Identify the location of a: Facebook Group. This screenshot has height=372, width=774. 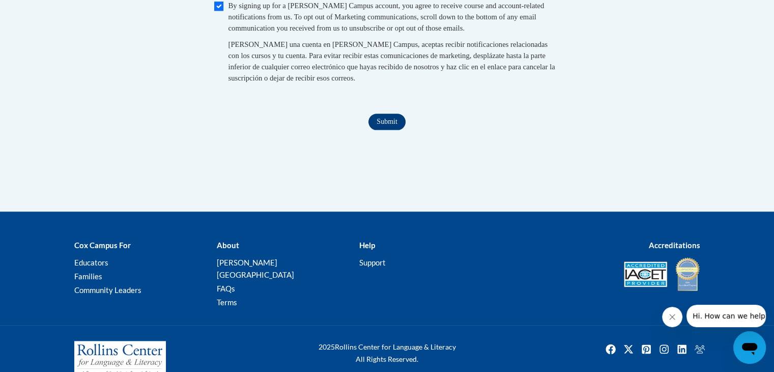
(700, 349).